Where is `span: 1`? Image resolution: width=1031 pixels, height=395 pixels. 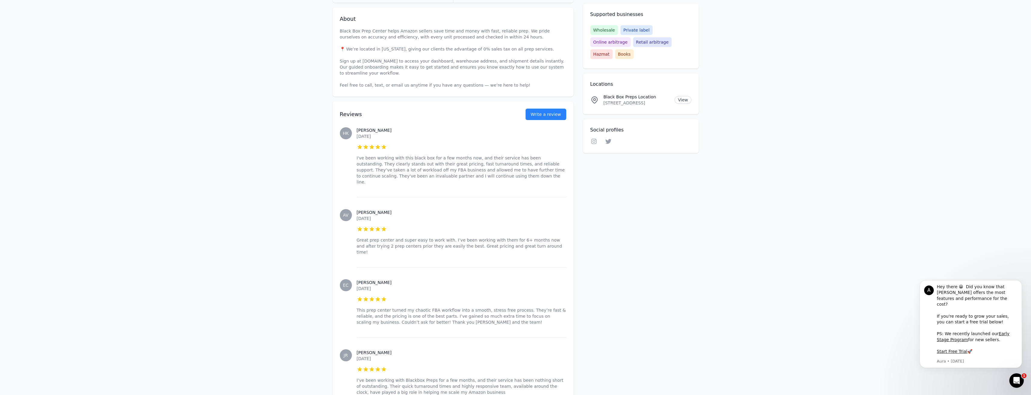
span: 1 is located at coordinates (1024, 376).